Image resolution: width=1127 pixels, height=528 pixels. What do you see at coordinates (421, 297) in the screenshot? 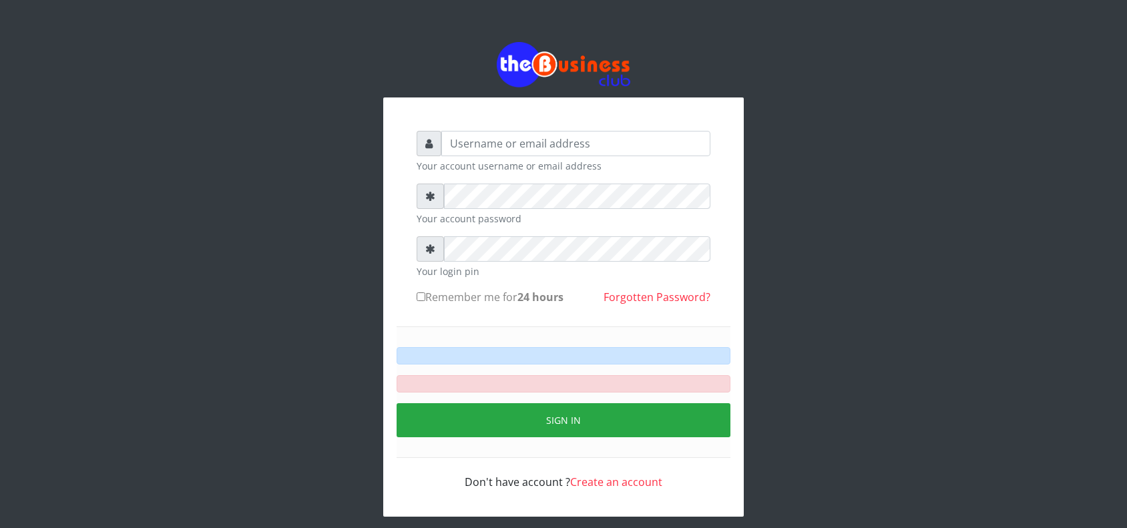
I see `input: Remember me for24 hours` at bounding box center [421, 297].